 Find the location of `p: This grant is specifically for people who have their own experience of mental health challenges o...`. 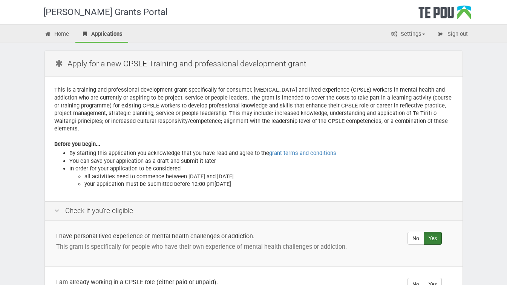

p: This grant is specifically for people who have their own experience of mental health challenges o... is located at coordinates (216, 246).